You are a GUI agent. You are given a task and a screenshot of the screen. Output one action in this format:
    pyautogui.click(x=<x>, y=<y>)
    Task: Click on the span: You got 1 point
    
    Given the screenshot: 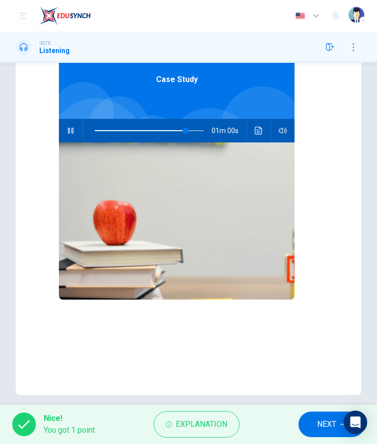 What is the action you would take?
    pyautogui.click(x=69, y=430)
    